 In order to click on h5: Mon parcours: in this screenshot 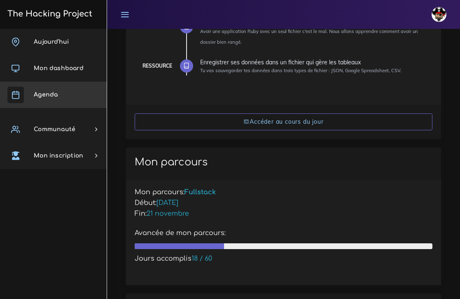, I will do `click(283, 192)`.